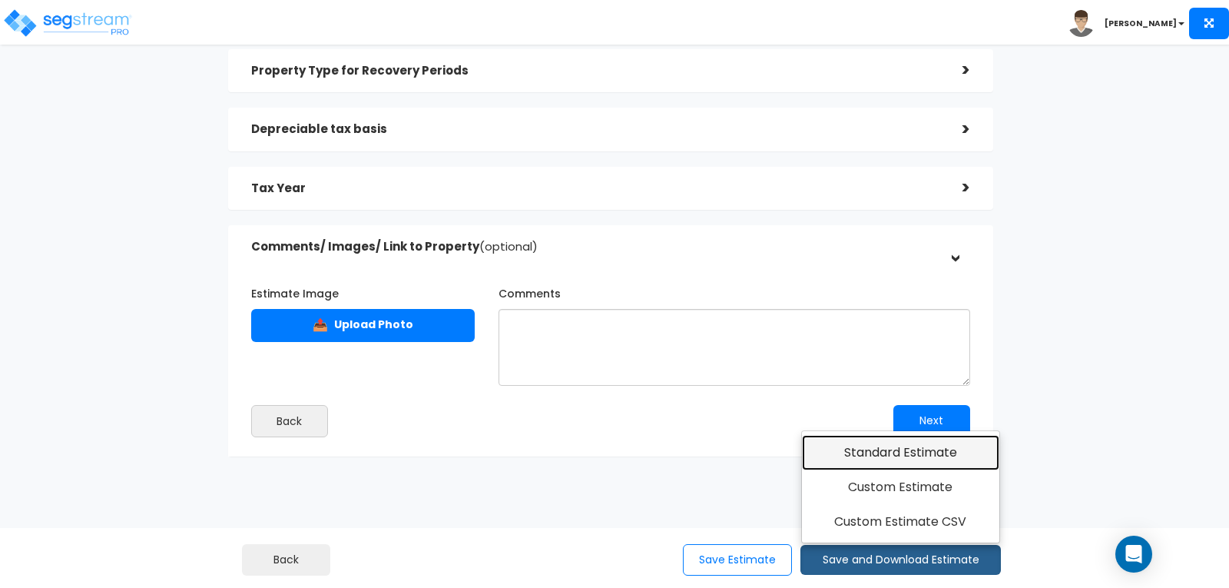 The width and height of the screenshot is (1229, 588). What do you see at coordinates (595, 188) in the screenshot?
I see `h5: Tax Year` at bounding box center [595, 188].